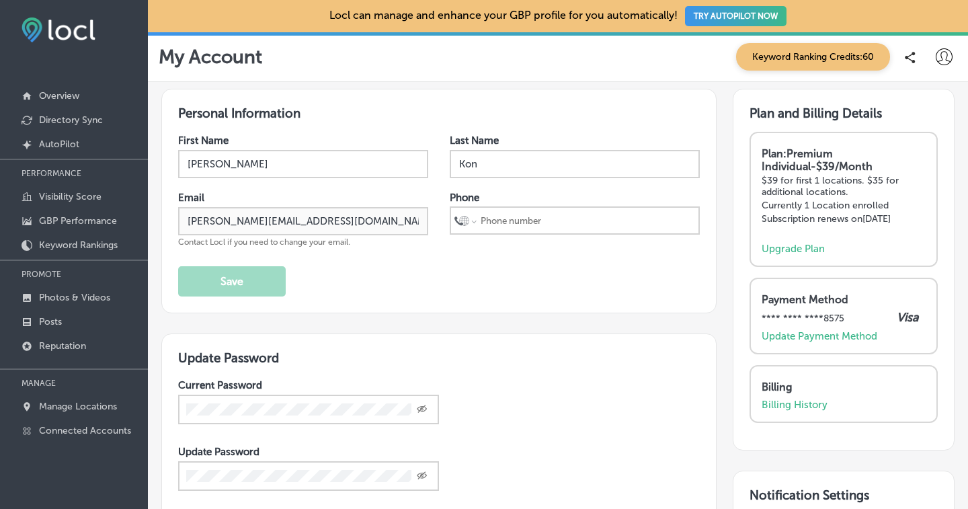 This screenshot has height=509, width=968. I want to click on button: TRY AUTOPILOT NOW, so click(735, 16).